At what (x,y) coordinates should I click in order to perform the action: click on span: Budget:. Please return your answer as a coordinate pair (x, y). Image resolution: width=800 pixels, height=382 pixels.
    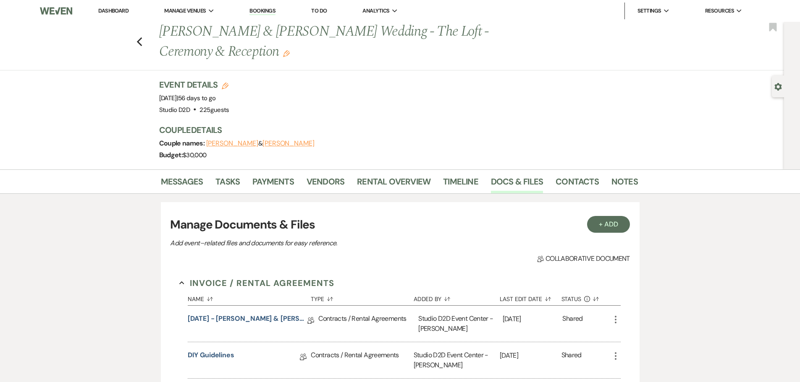
    Looking at the image, I should click on (171, 155).